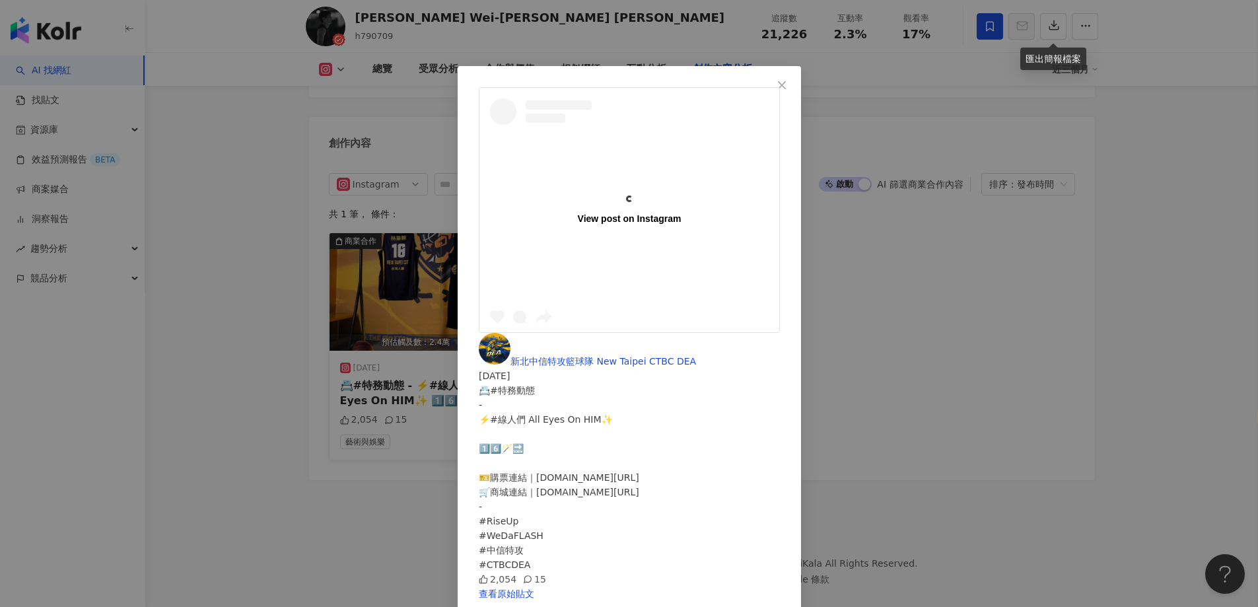 The width and height of the screenshot is (1258, 607). Describe the element at coordinates (629, 210) in the screenshot. I see `a: View post on Instagram` at that location.